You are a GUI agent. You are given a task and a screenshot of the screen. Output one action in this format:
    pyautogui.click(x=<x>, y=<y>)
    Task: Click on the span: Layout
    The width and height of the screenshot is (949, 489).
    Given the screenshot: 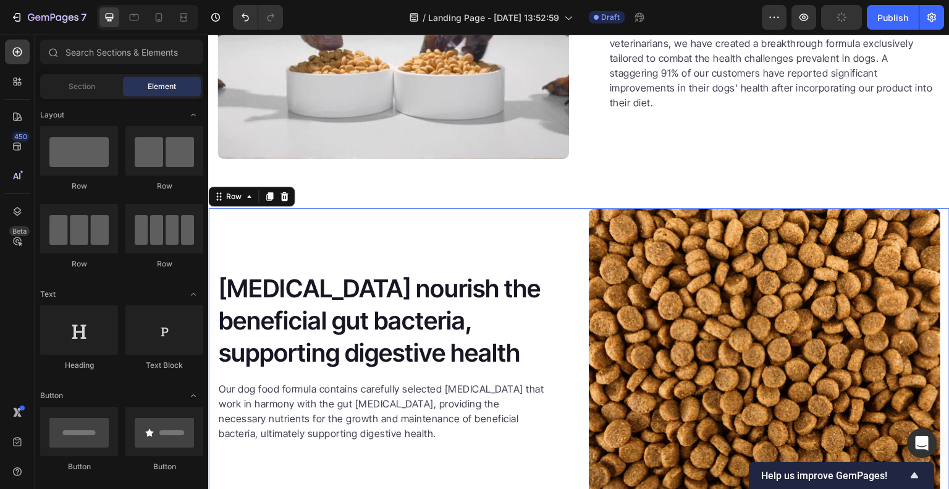 What is the action you would take?
    pyautogui.click(x=52, y=115)
    